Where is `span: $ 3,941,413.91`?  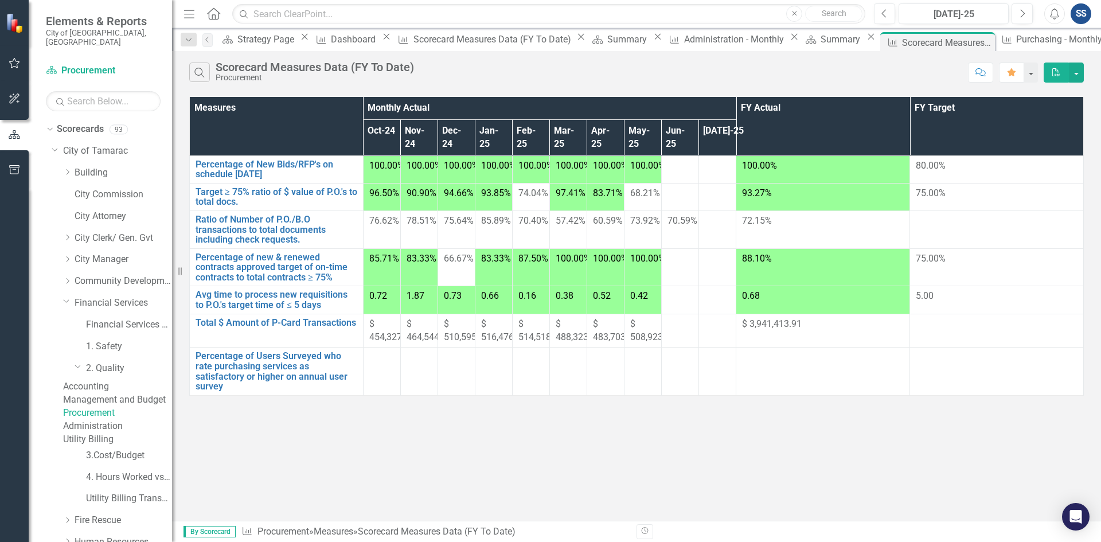
span: $ 3,941,413.91 is located at coordinates (772, 323).